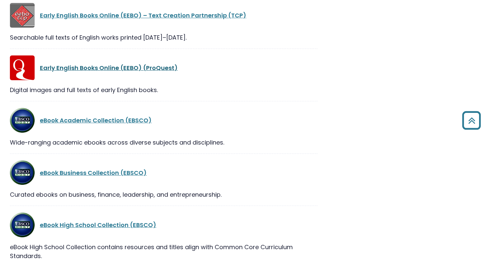  Describe the element at coordinates (96, 120) in the screenshot. I see `a: eBook Academic Collection (EBSCO)` at that location.